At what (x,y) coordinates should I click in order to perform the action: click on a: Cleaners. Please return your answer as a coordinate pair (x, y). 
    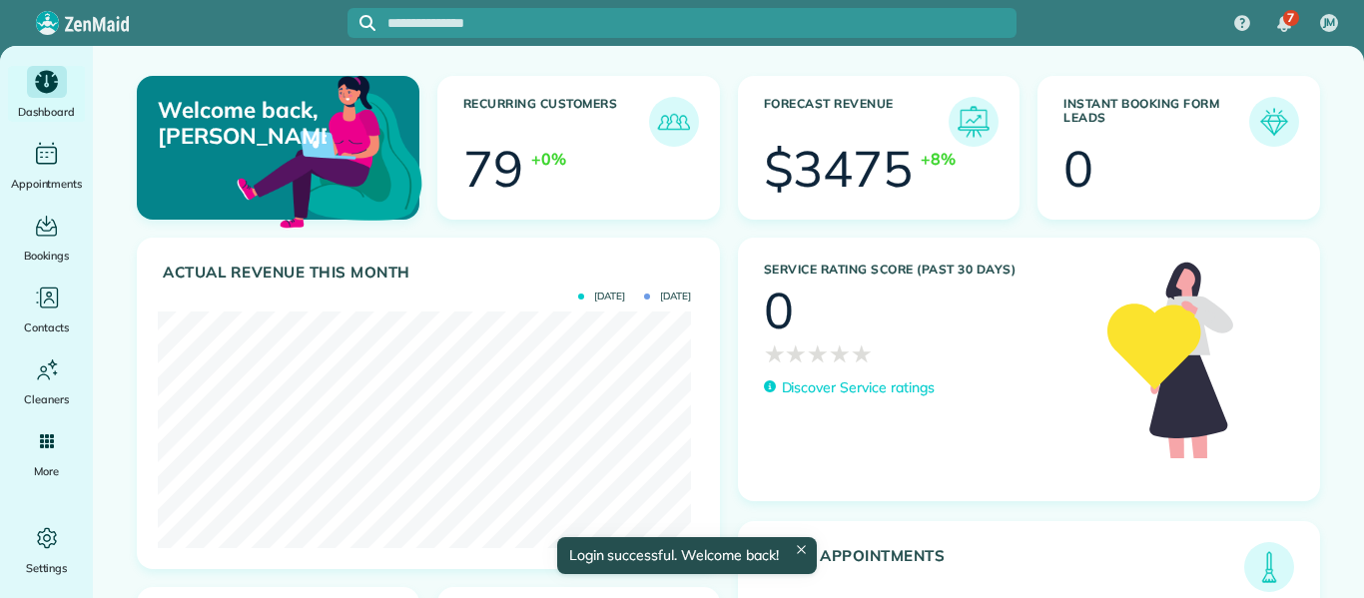
    Looking at the image, I should click on (46, 381).